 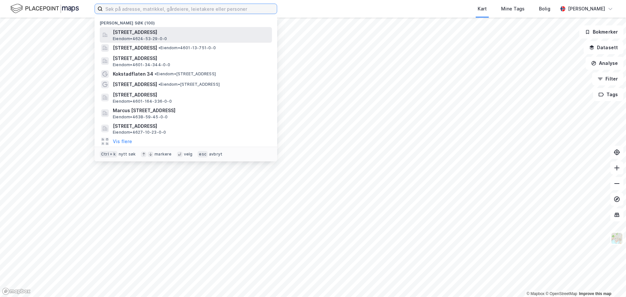 I want to click on button: Datasett, so click(x=604, y=48).